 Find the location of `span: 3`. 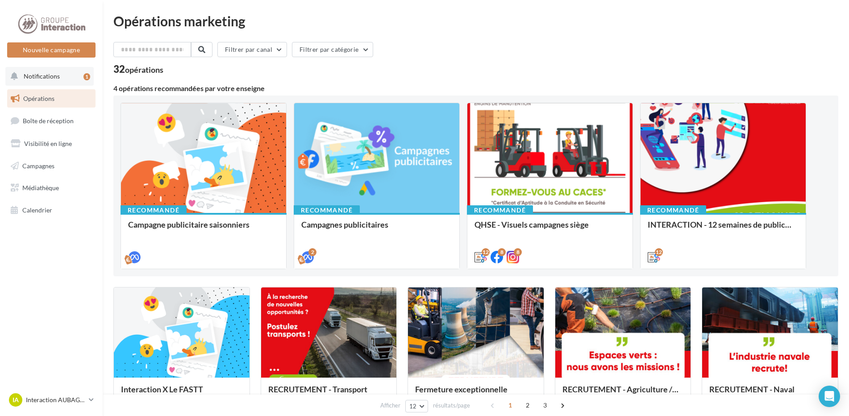

span: 3 is located at coordinates (545, 406).